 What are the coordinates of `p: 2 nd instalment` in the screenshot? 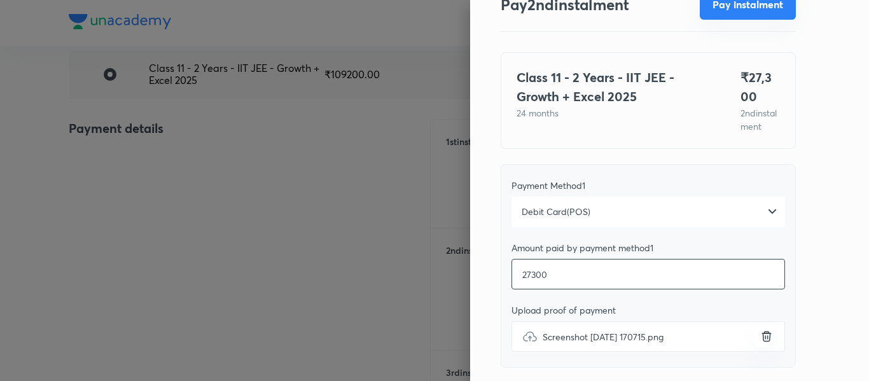 It's located at (760, 120).